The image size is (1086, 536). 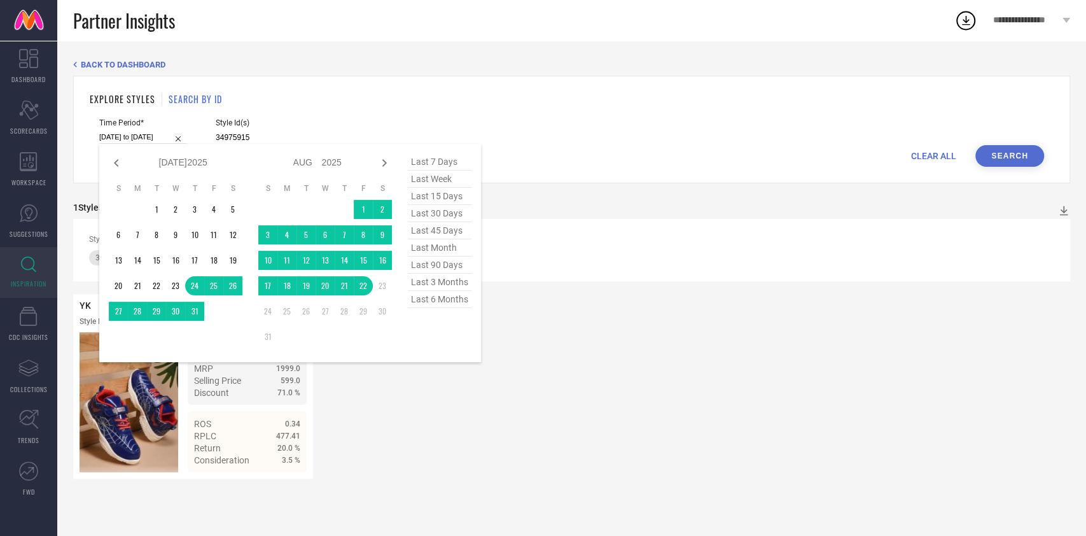 I want to click on td: Thu Jul 24 2025, so click(x=195, y=286).